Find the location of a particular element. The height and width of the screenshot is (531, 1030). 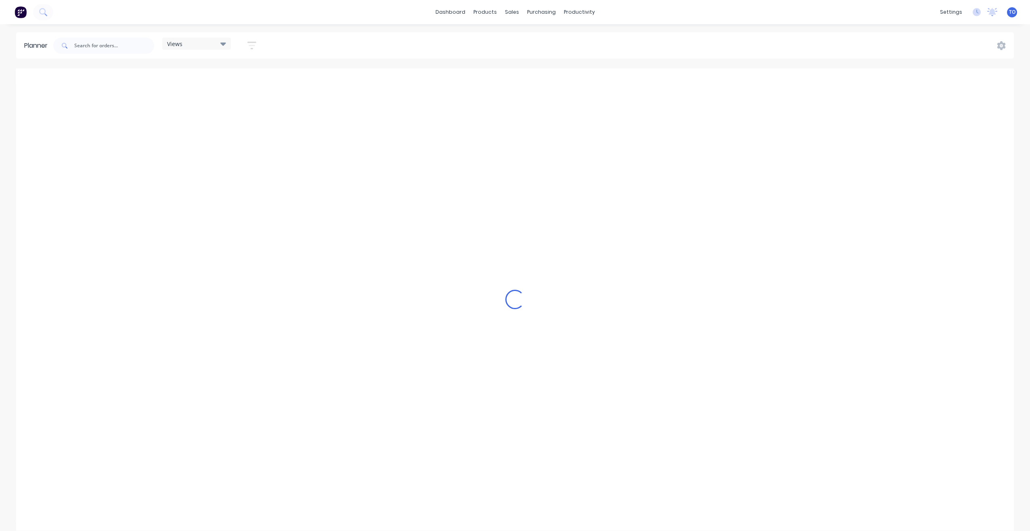

div: purchasing is located at coordinates (541, 12).